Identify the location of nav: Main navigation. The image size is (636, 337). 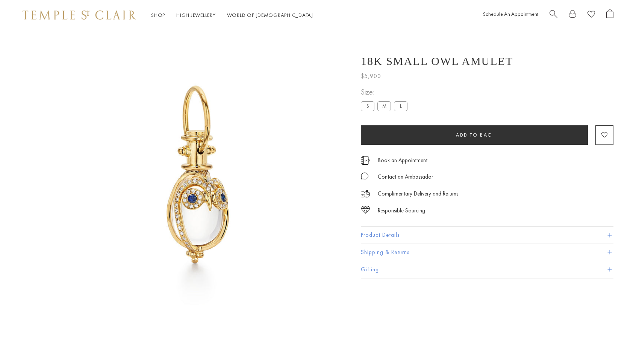
(232, 15).